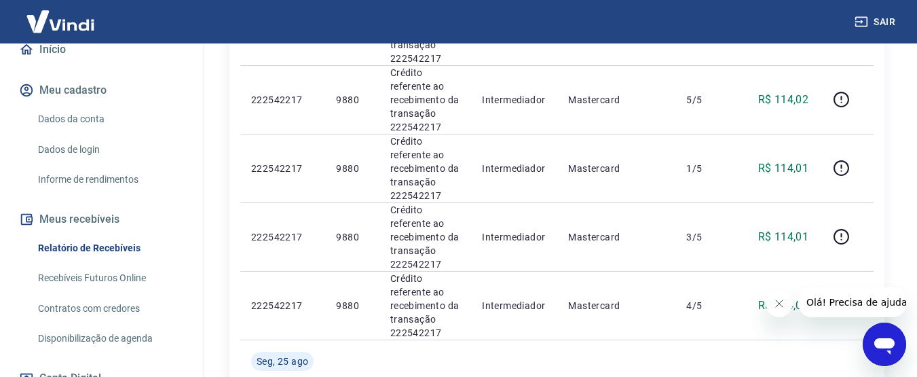  I want to click on button: Meu cadastro, so click(101, 90).